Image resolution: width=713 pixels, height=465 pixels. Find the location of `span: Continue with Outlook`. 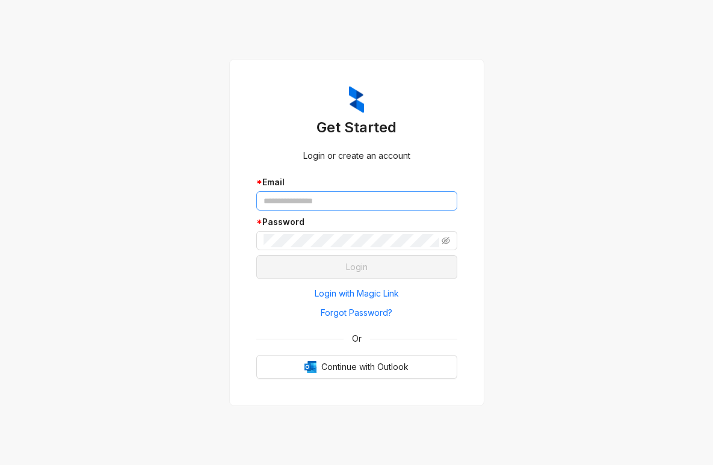

span: Continue with Outlook is located at coordinates (365, 367).